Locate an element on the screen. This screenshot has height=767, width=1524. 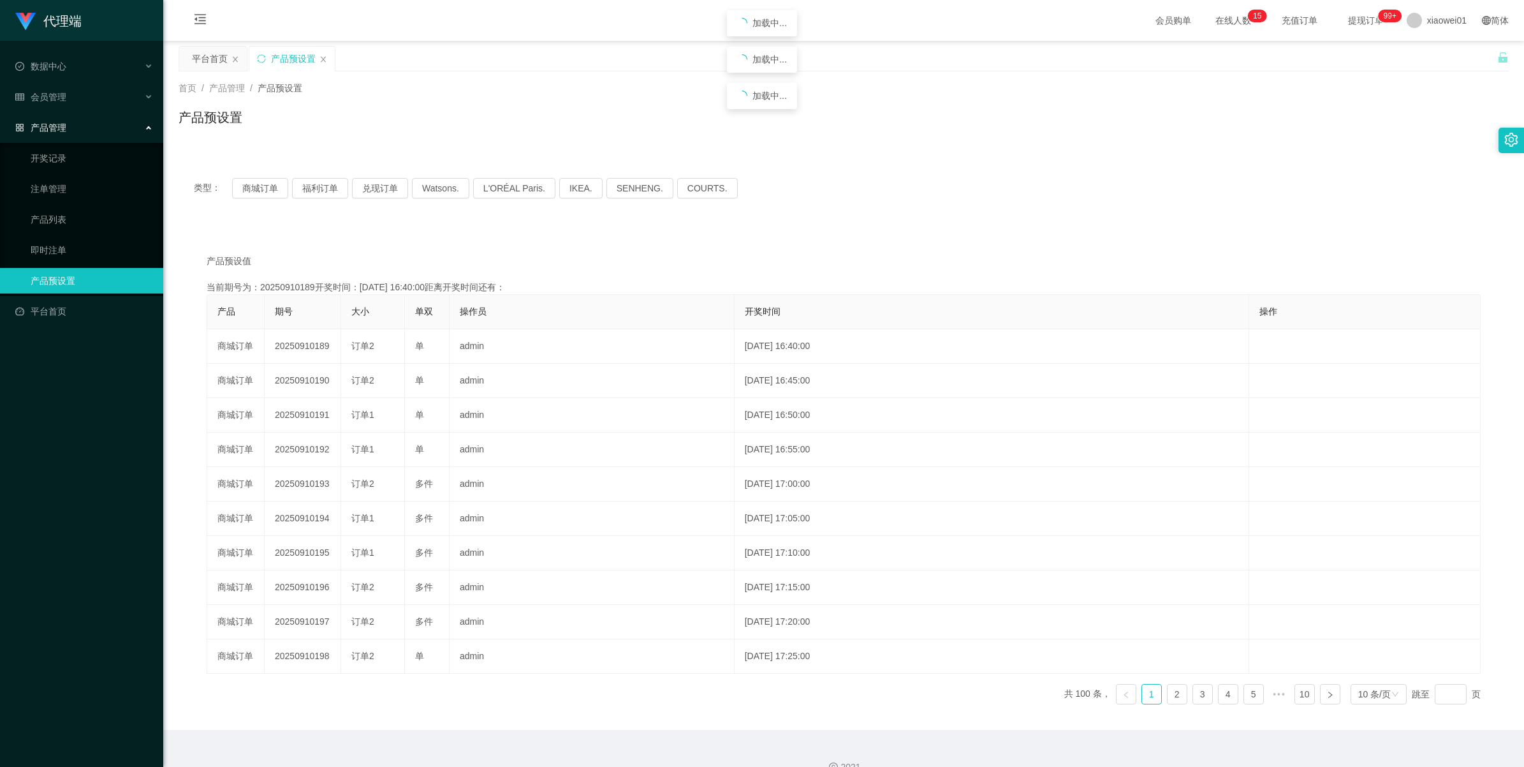
span: 充值订单 is located at coordinates (1300, 20).